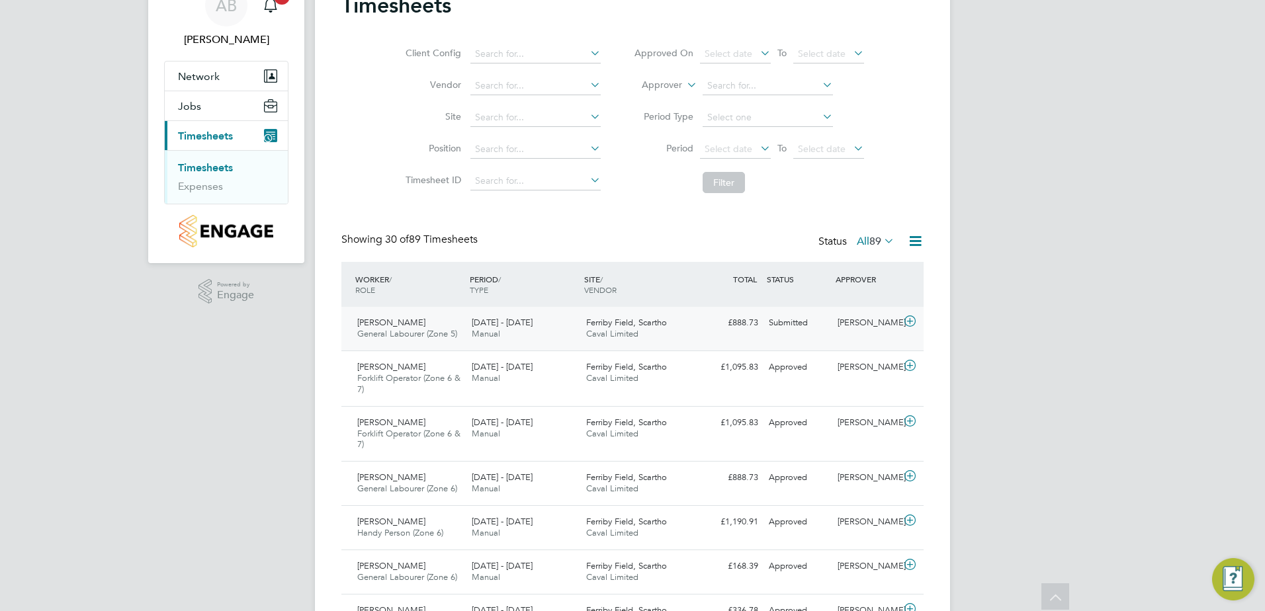 Image resolution: width=1265 pixels, height=611 pixels. I want to click on a: Go to home page, so click(226, 231).